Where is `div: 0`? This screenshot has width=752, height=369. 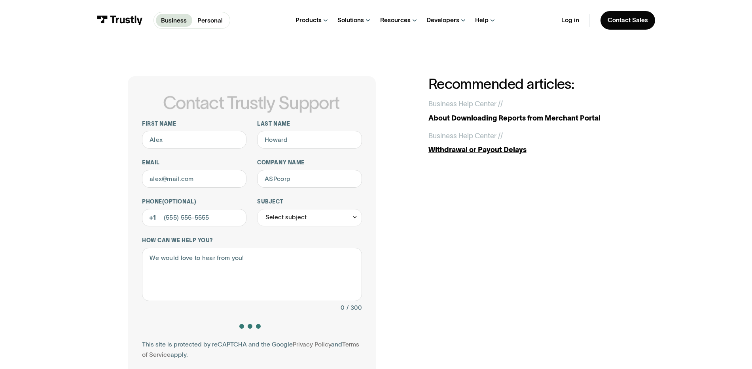
div: 0 is located at coordinates (342, 308).